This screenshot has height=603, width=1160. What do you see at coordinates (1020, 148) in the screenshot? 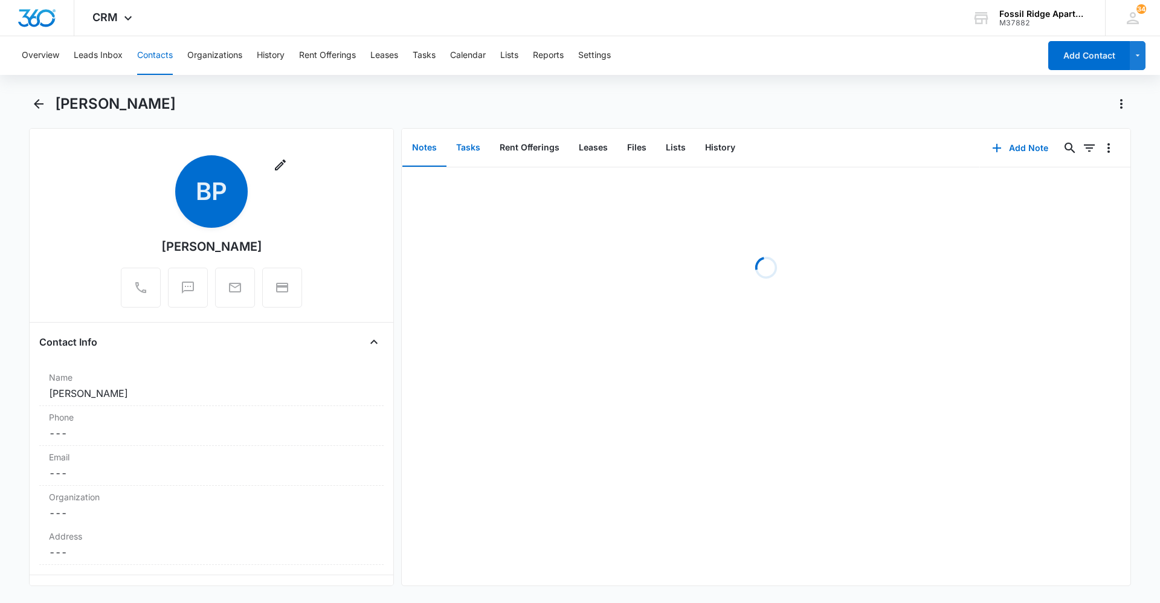
I see `button: Add Note` at bounding box center [1020, 148].